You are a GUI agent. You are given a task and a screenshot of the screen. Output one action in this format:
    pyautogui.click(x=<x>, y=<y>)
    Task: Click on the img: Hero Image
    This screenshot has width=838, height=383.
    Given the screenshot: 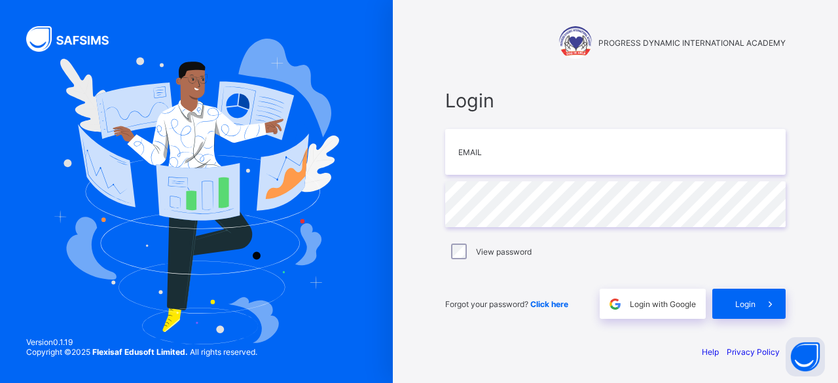 What is the action you would take?
    pyautogui.click(x=196, y=192)
    